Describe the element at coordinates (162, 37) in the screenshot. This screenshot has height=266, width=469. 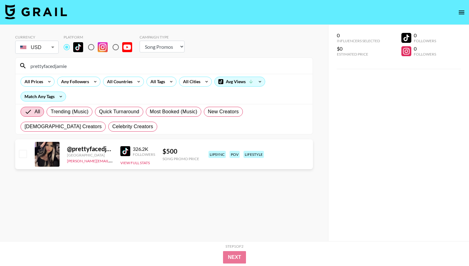
I see `div: Campaign Type` at that location.